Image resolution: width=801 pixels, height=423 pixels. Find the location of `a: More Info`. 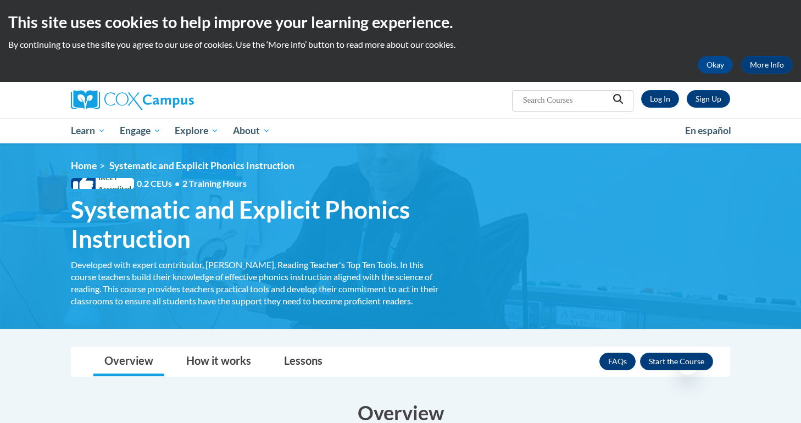

a: More Info is located at coordinates (767, 65).